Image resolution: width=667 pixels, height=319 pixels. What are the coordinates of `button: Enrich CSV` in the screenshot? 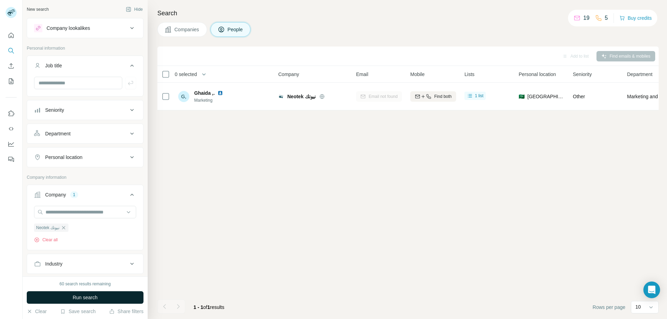 It's located at (11, 66).